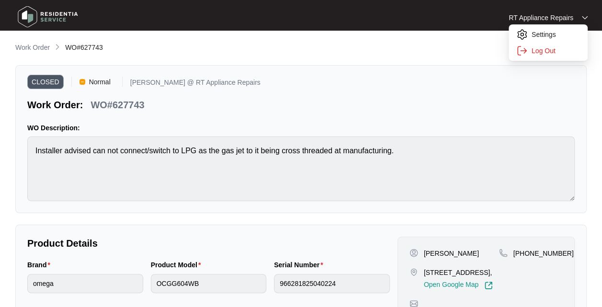 Image resolution: width=602 pixels, height=307 pixels. Describe the element at coordinates (33, 47) in the screenshot. I see `p: Work Order` at that location.